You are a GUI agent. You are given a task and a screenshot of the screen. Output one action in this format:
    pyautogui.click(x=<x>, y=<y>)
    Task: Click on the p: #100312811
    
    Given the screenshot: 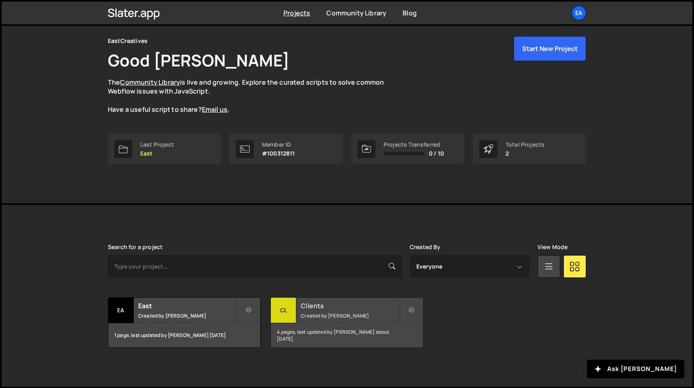 What is the action you would take?
    pyautogui.click(x=279, y=154)
    